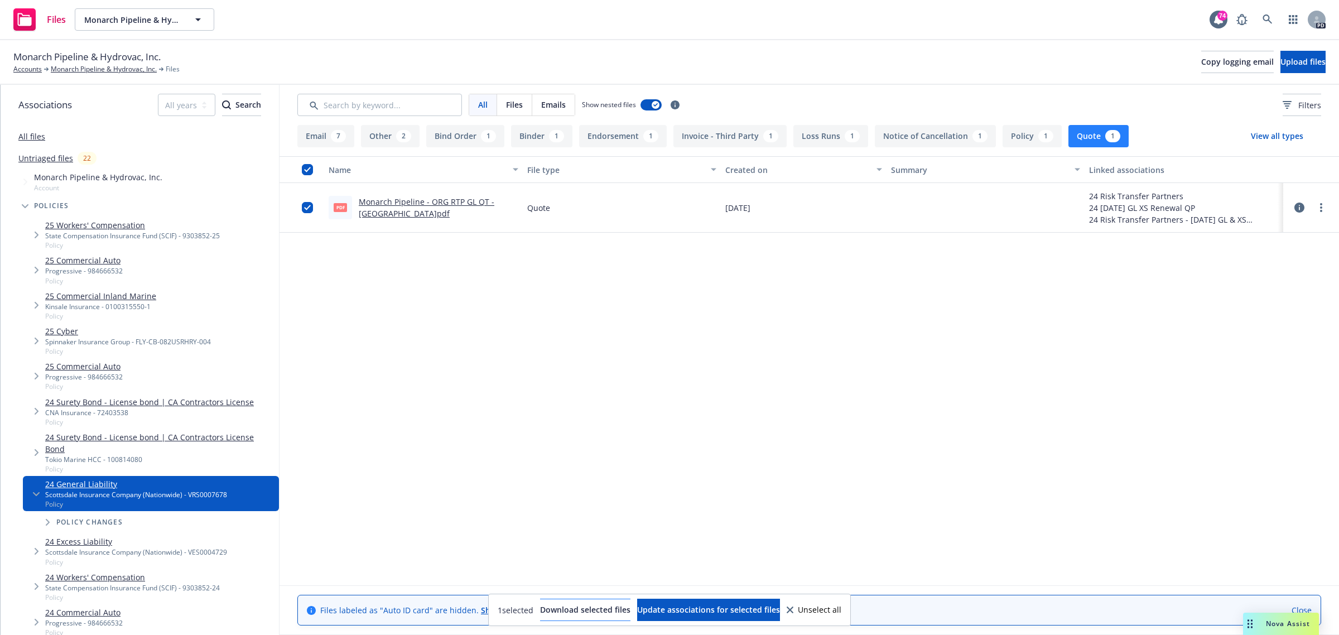 The image size is (1339, 635). What do you see at coordinates (1033, 136) in the screenshot?
I see `button: Policy` at bounding box center [1033, 136].